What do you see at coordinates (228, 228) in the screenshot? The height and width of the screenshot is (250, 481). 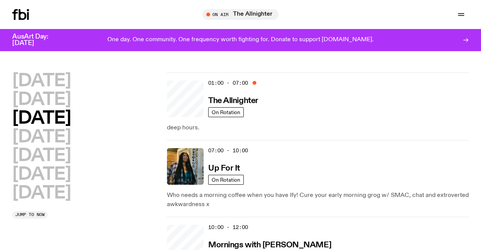 I see `span: 10:00 - 12:00` at bounding box center [228, 228].